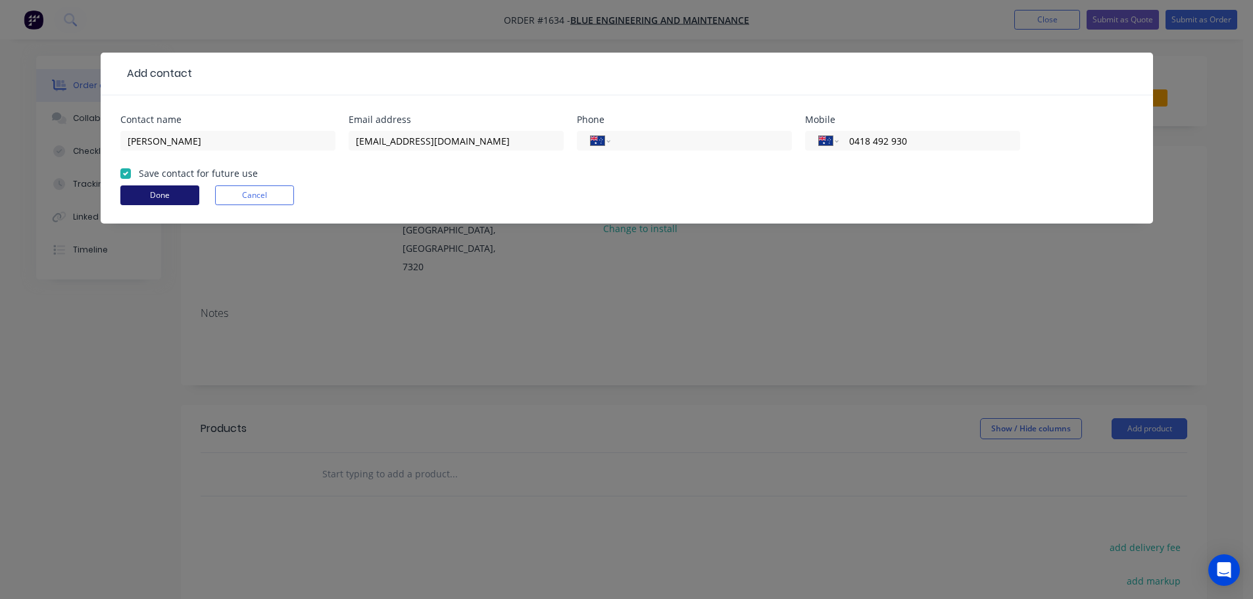 The image size is (1253, 599). Describe the element at coordinates (912, 120) in the screenshot. I see `div: Mobile` at that location.